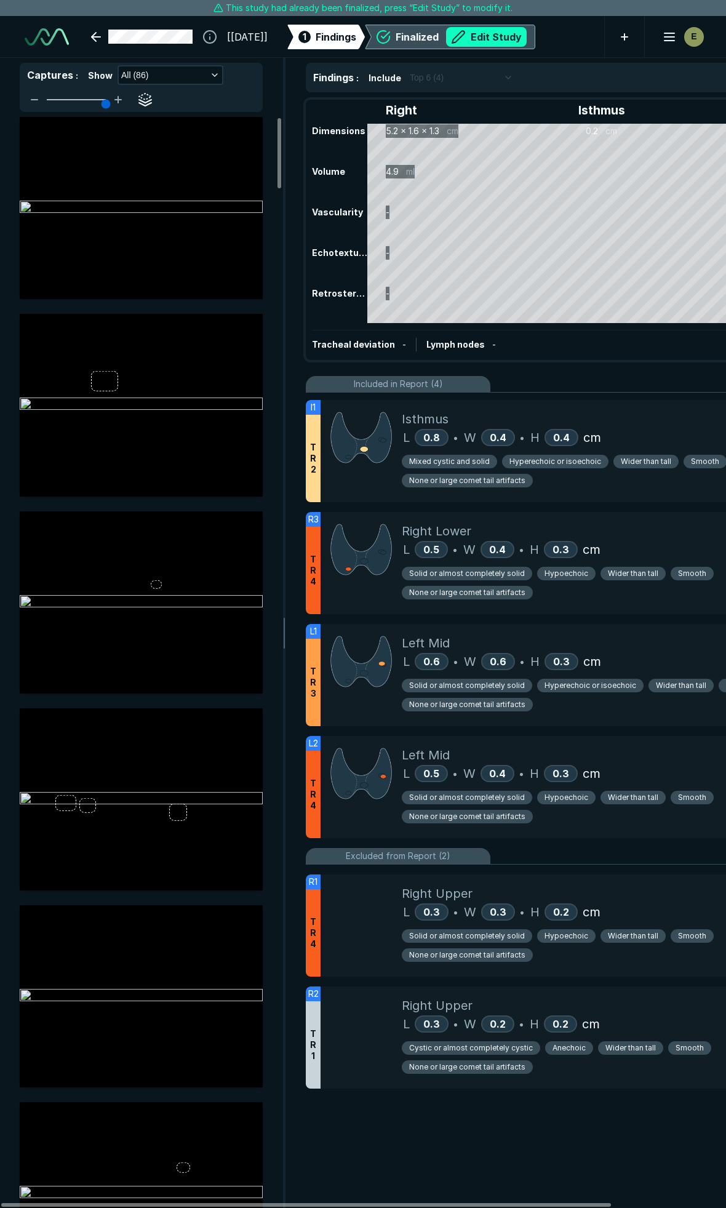 This screenshot has width=726, height=1208. I want to click on img: 3abcc6e1-112f-4bb6-957d-8d3d3692dfc1, so click(141, 800).